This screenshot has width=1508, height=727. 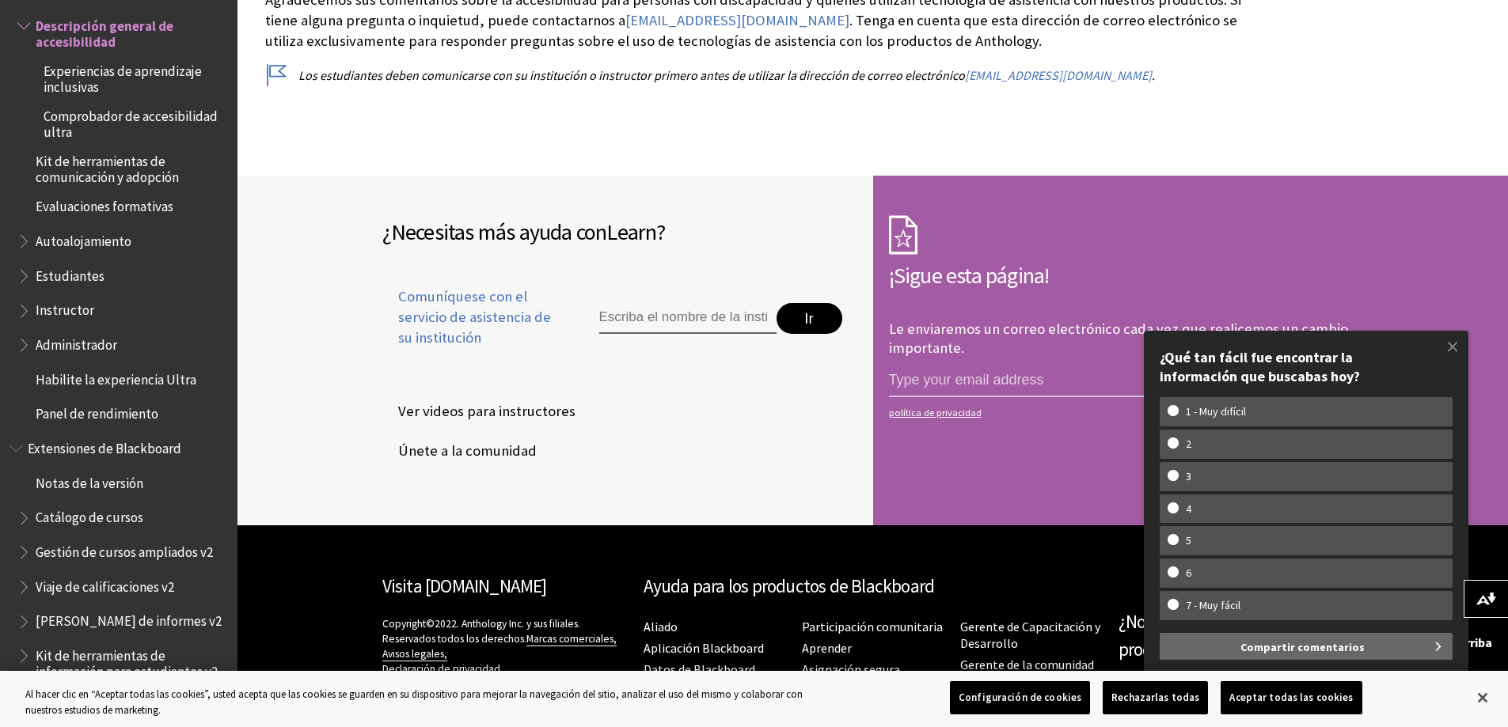 What do you see at coordinates (1119, 338) in the screenshot?
I see `font: Le enviaremos un correo electrónico cada vez que realicemos un cambio importante.` at bounding box center [1119, 338].